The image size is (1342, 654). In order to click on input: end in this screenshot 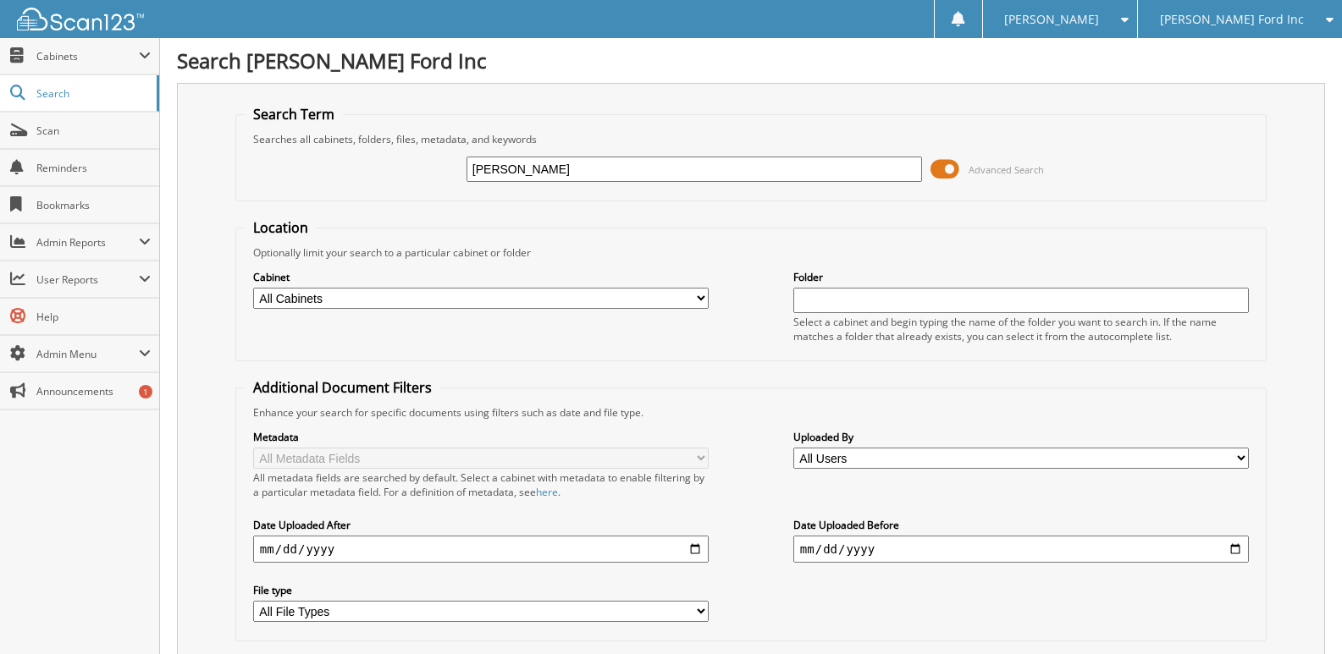, I will do `click(1021, 549)`.